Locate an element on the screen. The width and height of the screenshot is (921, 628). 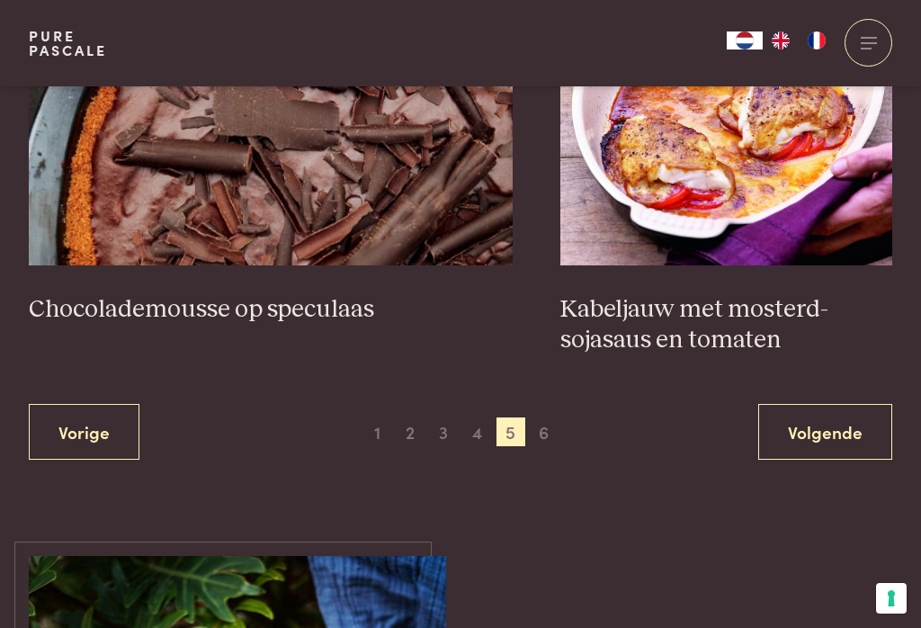
a: NL is located at coordinates (744, 40).